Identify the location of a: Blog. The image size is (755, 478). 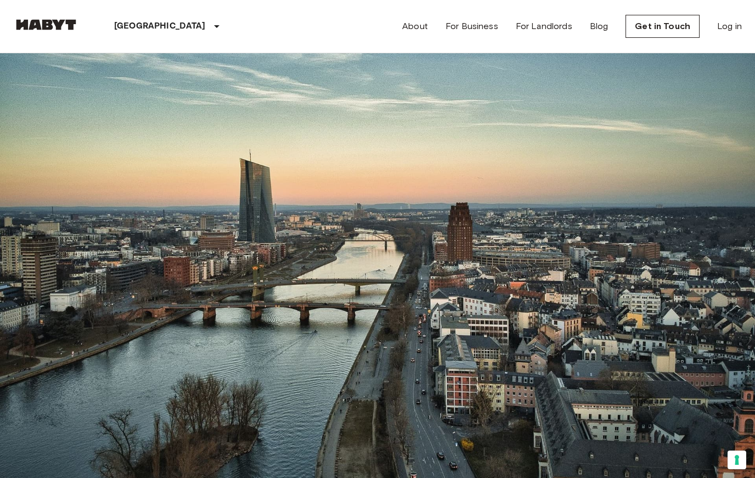
(599, 26).